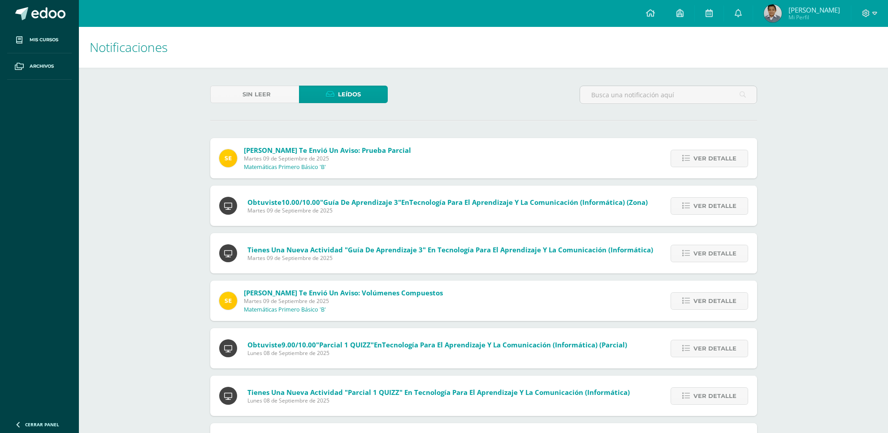 The image size is (888, 433). What do you see at coordinates (360, 202) in the screenshot?
I see `span: "Guía de aprendizaje 3"` at bounding box center [360, 202].